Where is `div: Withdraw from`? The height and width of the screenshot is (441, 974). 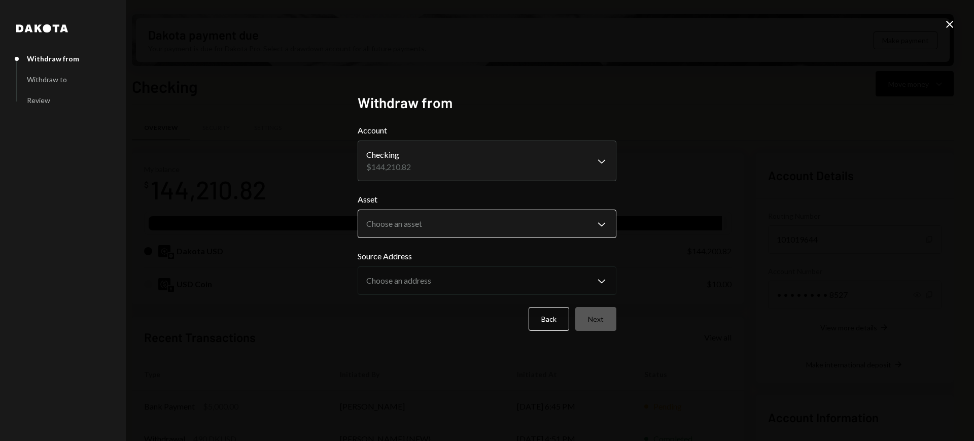
div: Withdraw from is located at coordinates (53, 58).